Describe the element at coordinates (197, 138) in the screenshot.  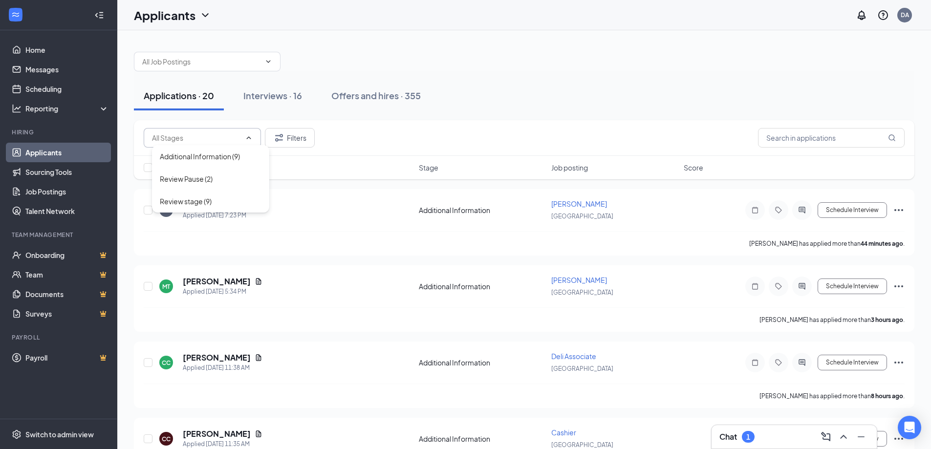
I see `input: All Stages` at that location.